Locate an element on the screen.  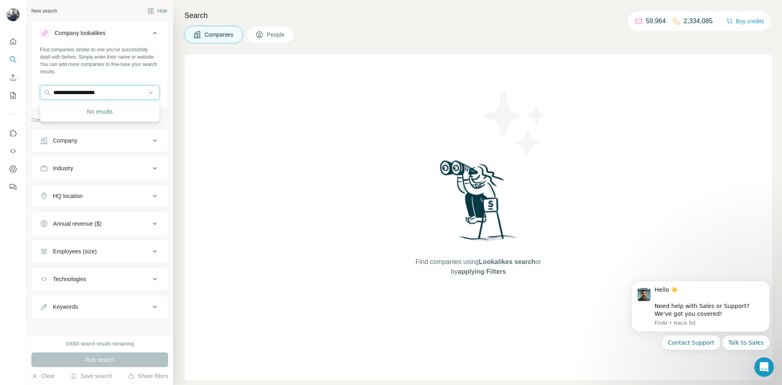
button: Keywords is located at coordinates (100, 307).